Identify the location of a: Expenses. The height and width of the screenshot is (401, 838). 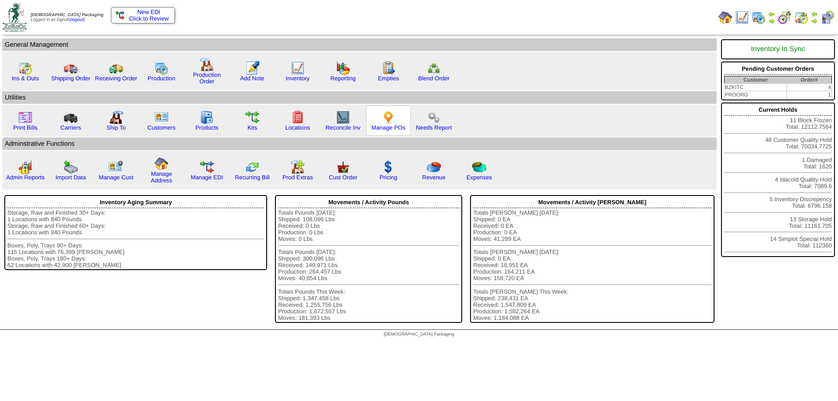
(479, 177).